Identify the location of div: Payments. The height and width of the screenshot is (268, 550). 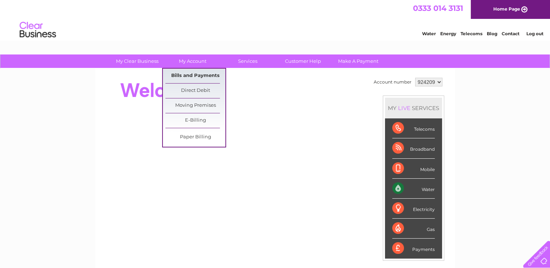
(413, 249).